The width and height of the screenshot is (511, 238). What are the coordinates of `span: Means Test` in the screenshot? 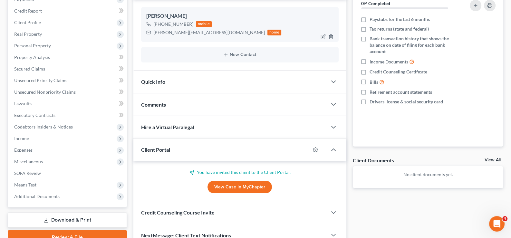 It's located at (25, 185).